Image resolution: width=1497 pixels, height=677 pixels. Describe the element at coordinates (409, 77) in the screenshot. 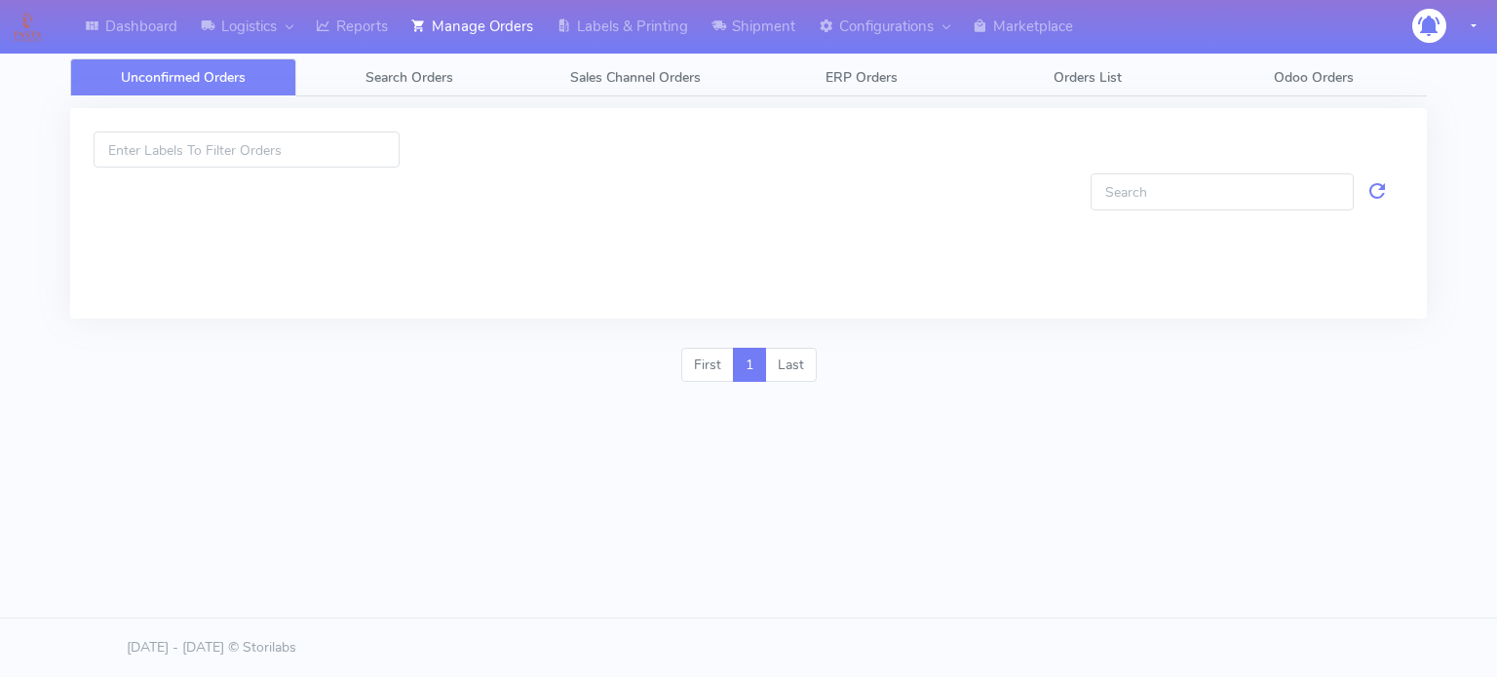

I see `span: Search Orders` at that location.